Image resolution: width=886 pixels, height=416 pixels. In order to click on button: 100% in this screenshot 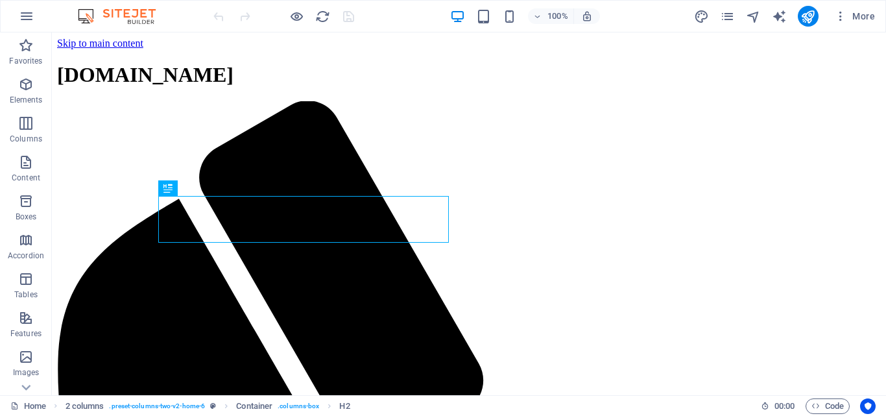, I will do `click(551, 16)`.